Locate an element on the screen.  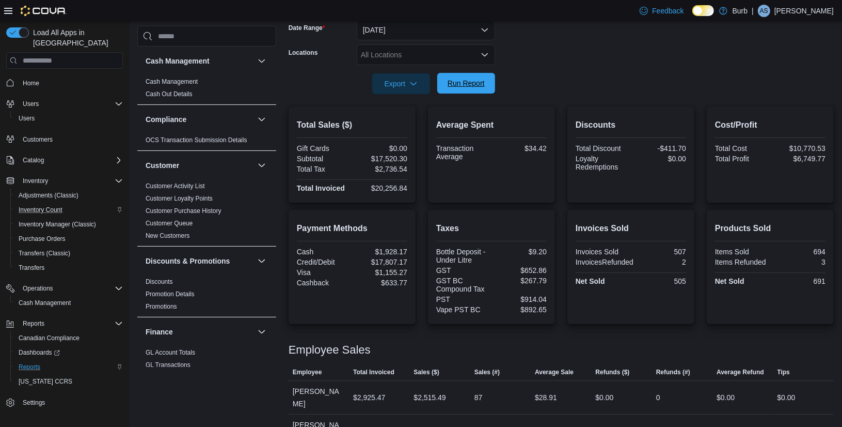
div: $9.20 is located at coordinates (520, 251).